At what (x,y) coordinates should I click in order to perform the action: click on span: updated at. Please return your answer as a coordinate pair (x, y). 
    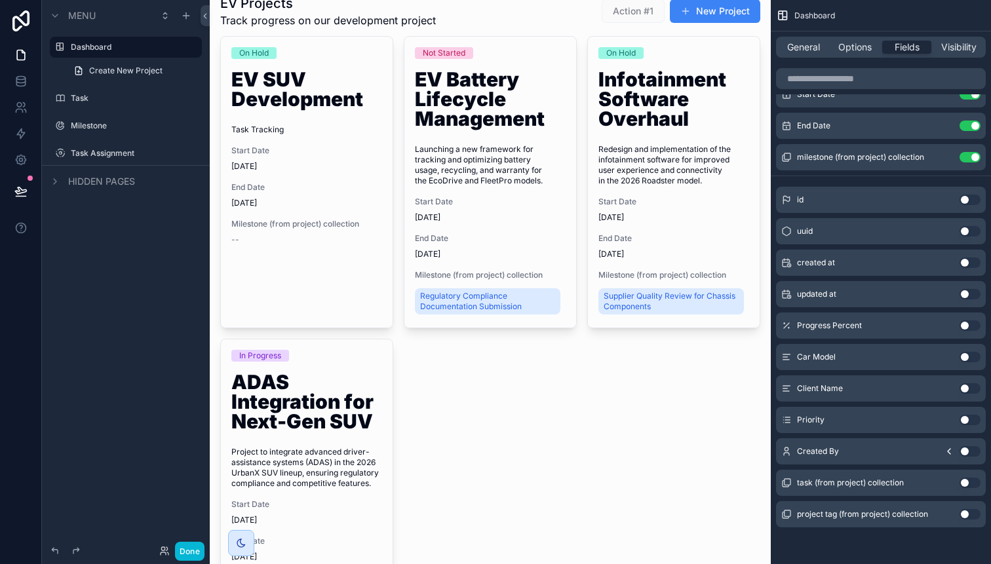
    Looking at the image, I should click on (816, 294).